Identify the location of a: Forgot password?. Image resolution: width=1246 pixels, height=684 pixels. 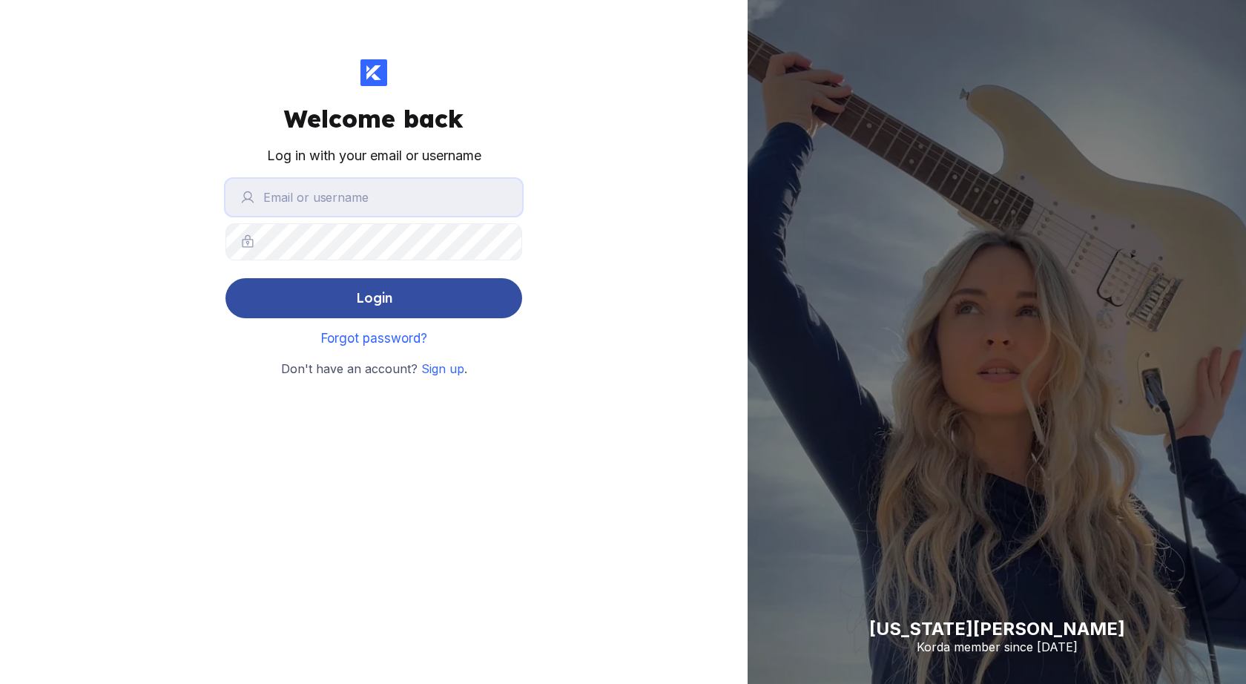
(374, 338).